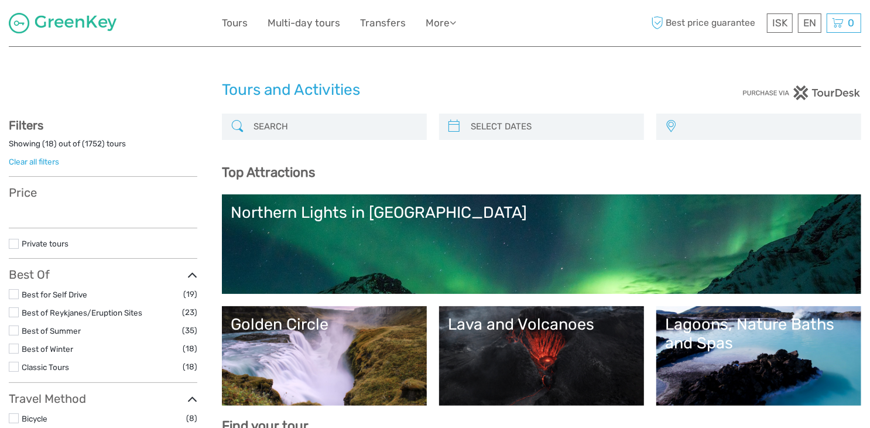 This screenshot has height=428, width=870. I want to click on img: 1287-122375c5-1c4a-481d-9f75-0ef7bf1191bb_logo_small.jpg, so click(63, 23).